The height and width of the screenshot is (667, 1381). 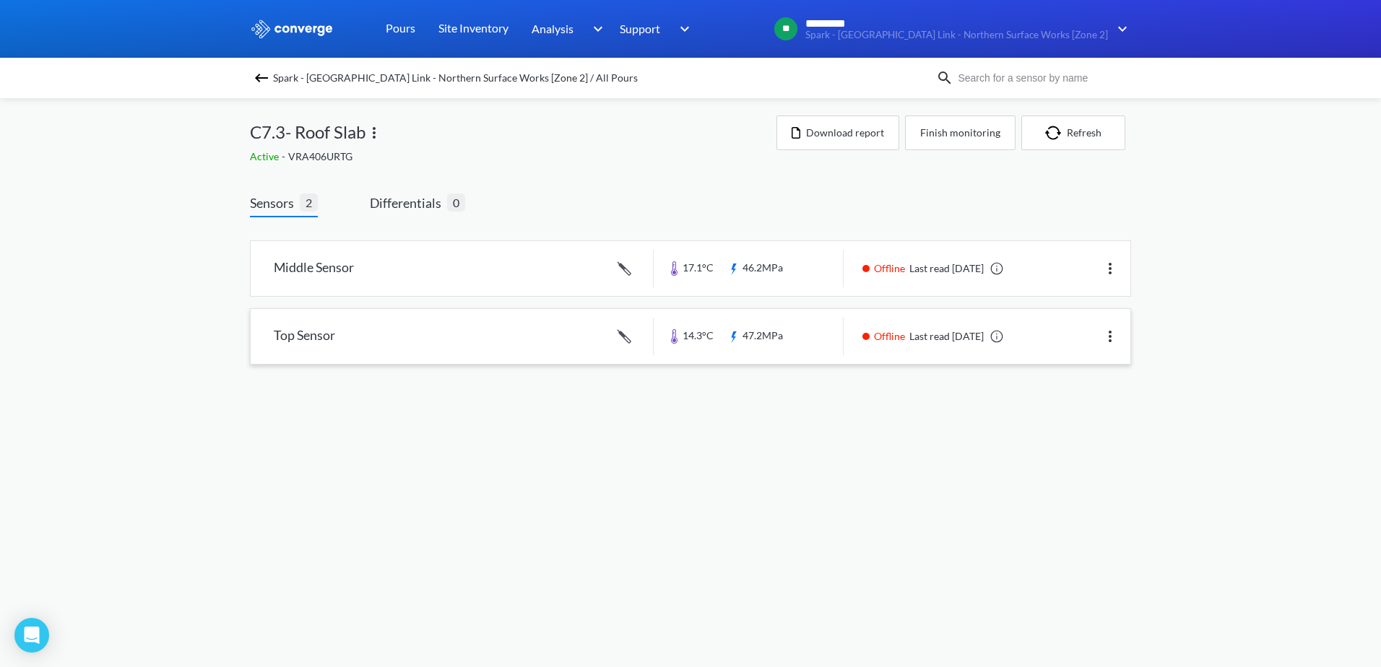 What do you see at coordinates (640, 28) in the screenshot?
I see `span: Support` at bounding box center [640, 28].